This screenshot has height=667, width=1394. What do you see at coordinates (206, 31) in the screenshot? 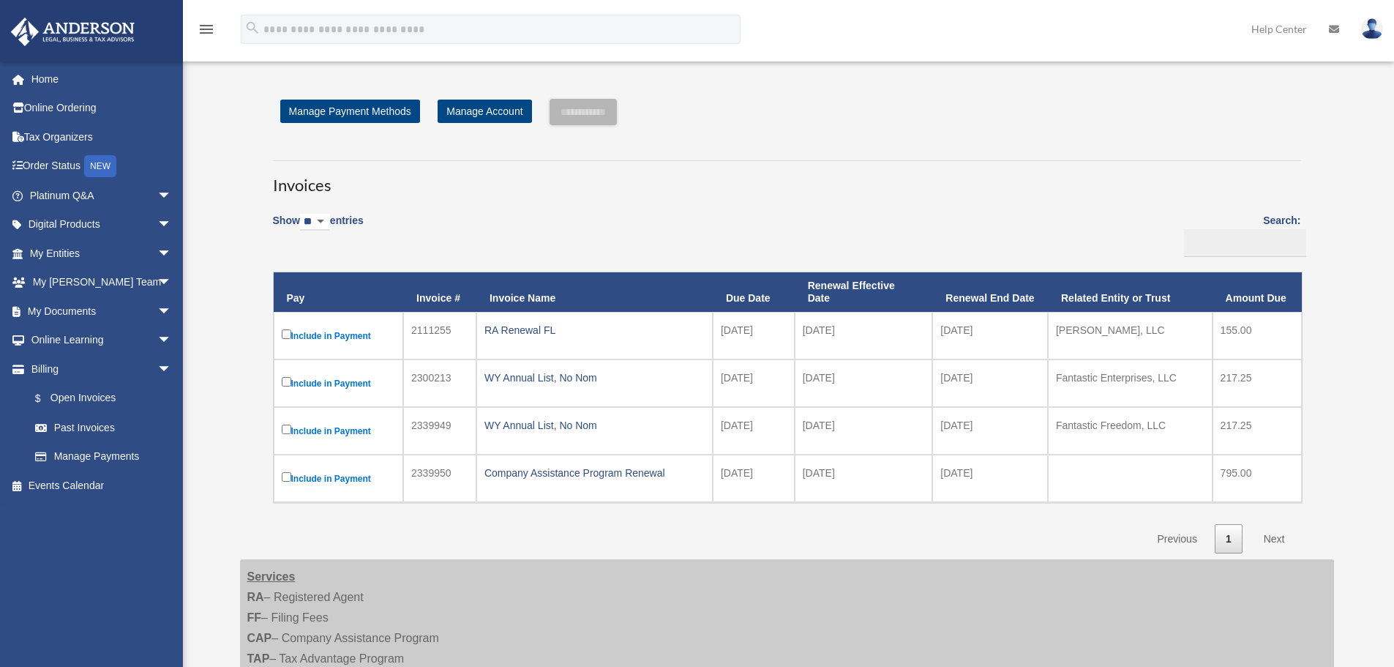
I see `a: menu` at bounding box center [206, 31].